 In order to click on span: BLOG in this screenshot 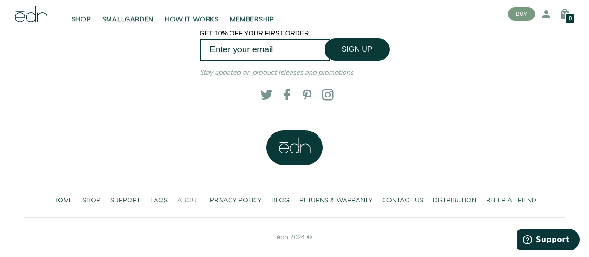, I will do `click(280, 200)`.